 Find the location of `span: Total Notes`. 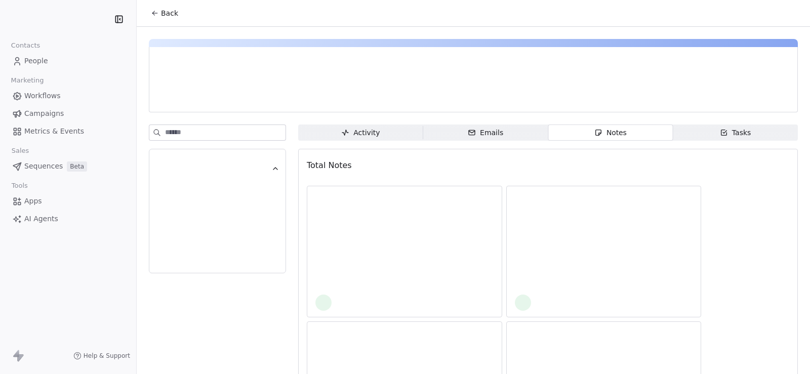

span: Total Notes is located at coordinates (329, 165).